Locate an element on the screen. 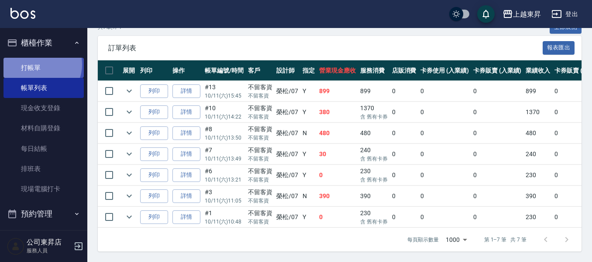 The image size is (592, 262). th: 店販消費 is located at coordinates (404, 70).